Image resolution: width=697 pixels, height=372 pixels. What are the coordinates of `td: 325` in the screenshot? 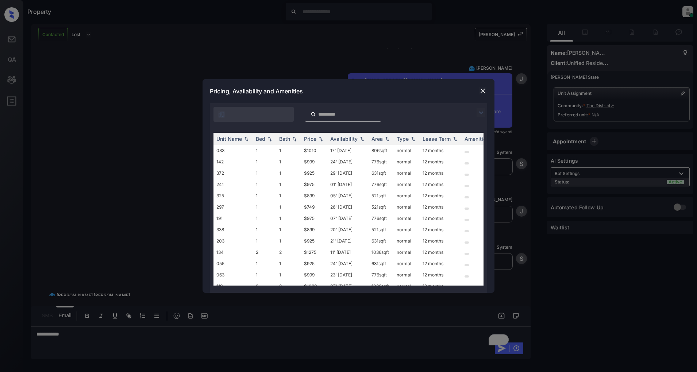 It's located at (233, 196).